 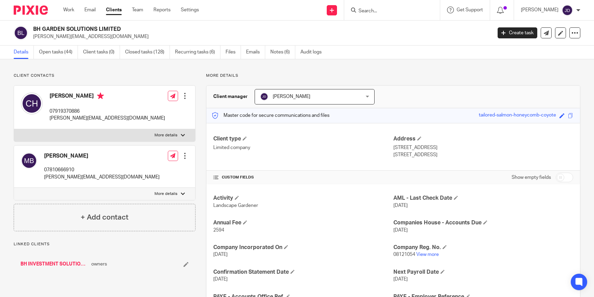 What do you see at coordinates (484, 272) in the screenshot?
I see `h4: Next Payroll Date` at bounding box center [484, 272].